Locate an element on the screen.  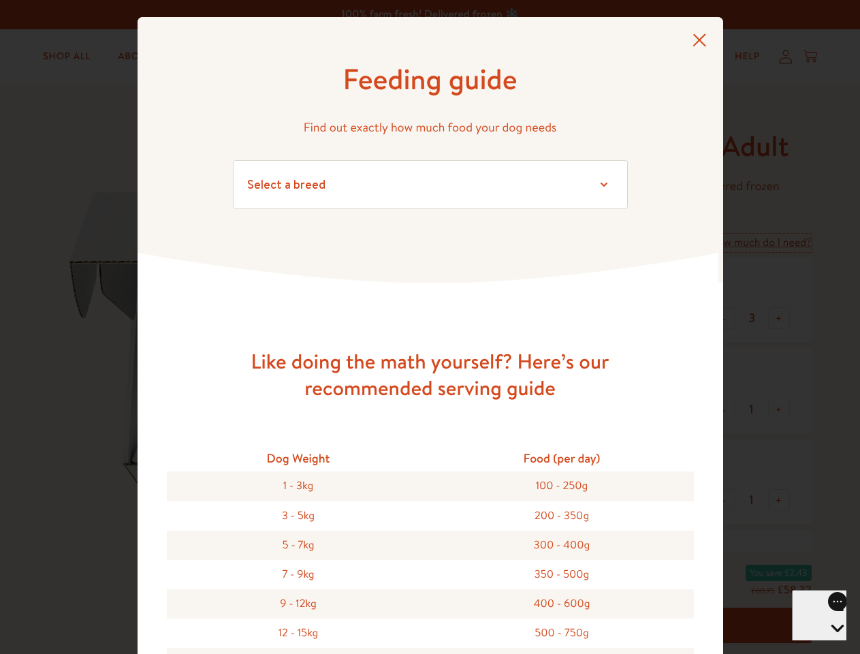
div: 300 - 400g is located at coordinates (562, 545).